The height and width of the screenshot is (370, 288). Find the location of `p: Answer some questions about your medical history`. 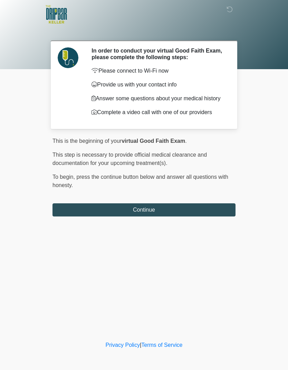

p: Answer some questions about your medical history is located at coordinates (158, 98).